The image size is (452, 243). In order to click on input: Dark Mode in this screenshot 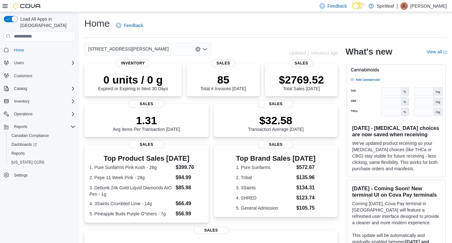, I will do `click(359, 6)`.